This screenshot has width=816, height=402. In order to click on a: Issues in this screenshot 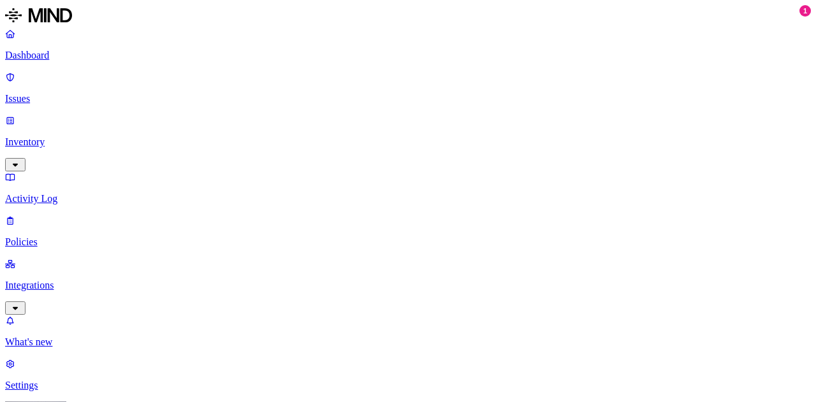, I will do `click(408, 88)`.